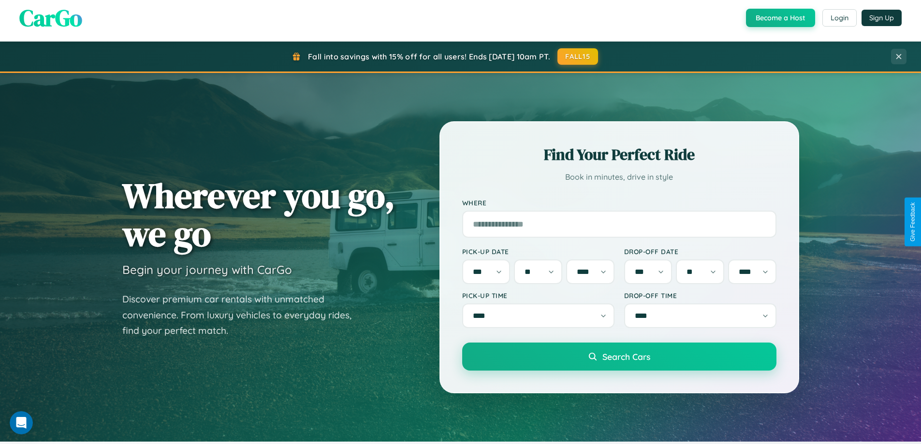  What do you see at coordinates (259, 215) in the screenshot?
I see `h1: Wherever you go, we go` at bounding box center [259, 215].